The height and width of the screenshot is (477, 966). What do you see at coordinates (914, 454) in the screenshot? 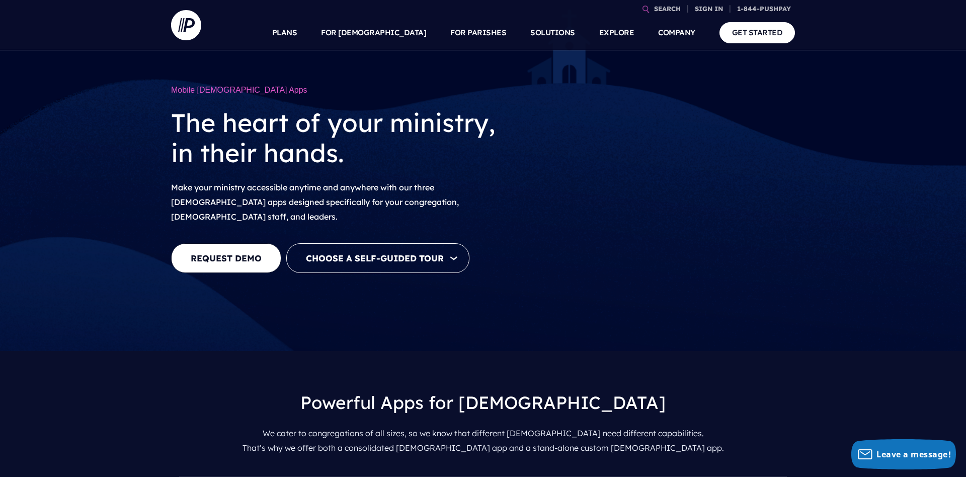
I see `span: Leave a message!` at bounding box center [914, 454].